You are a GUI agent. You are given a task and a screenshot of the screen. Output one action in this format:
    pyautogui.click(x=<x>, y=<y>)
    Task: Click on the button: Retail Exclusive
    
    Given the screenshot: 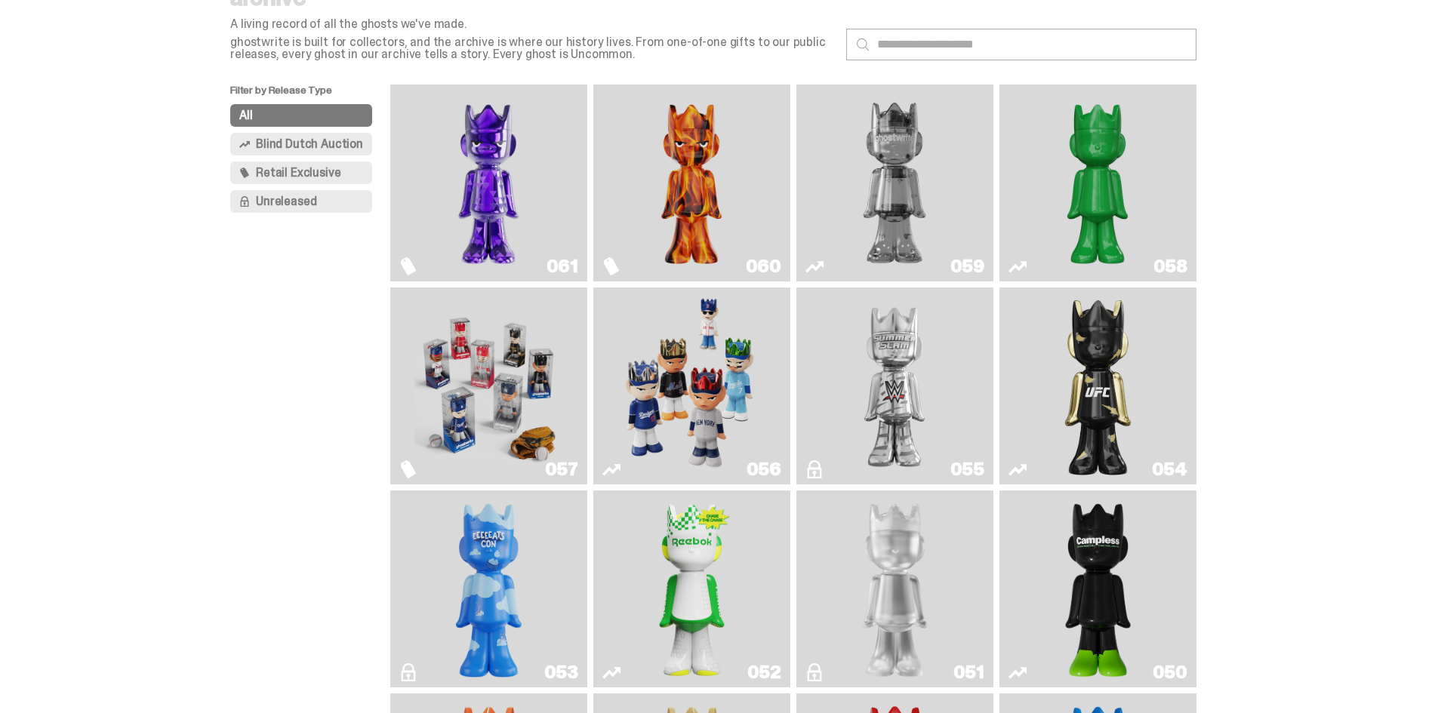 What is the action you would take?
    pyautogui.click(x=301, y=173)
    